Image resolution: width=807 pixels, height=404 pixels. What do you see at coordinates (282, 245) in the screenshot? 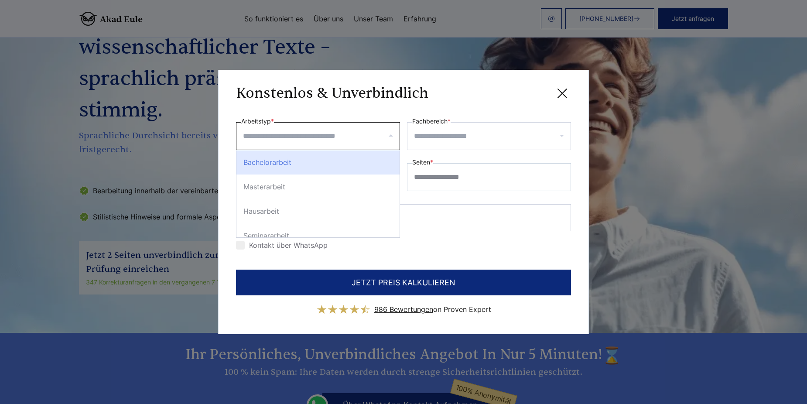
I see `label: Kontakt über WhatsApp` at bounding box center [282, 245].